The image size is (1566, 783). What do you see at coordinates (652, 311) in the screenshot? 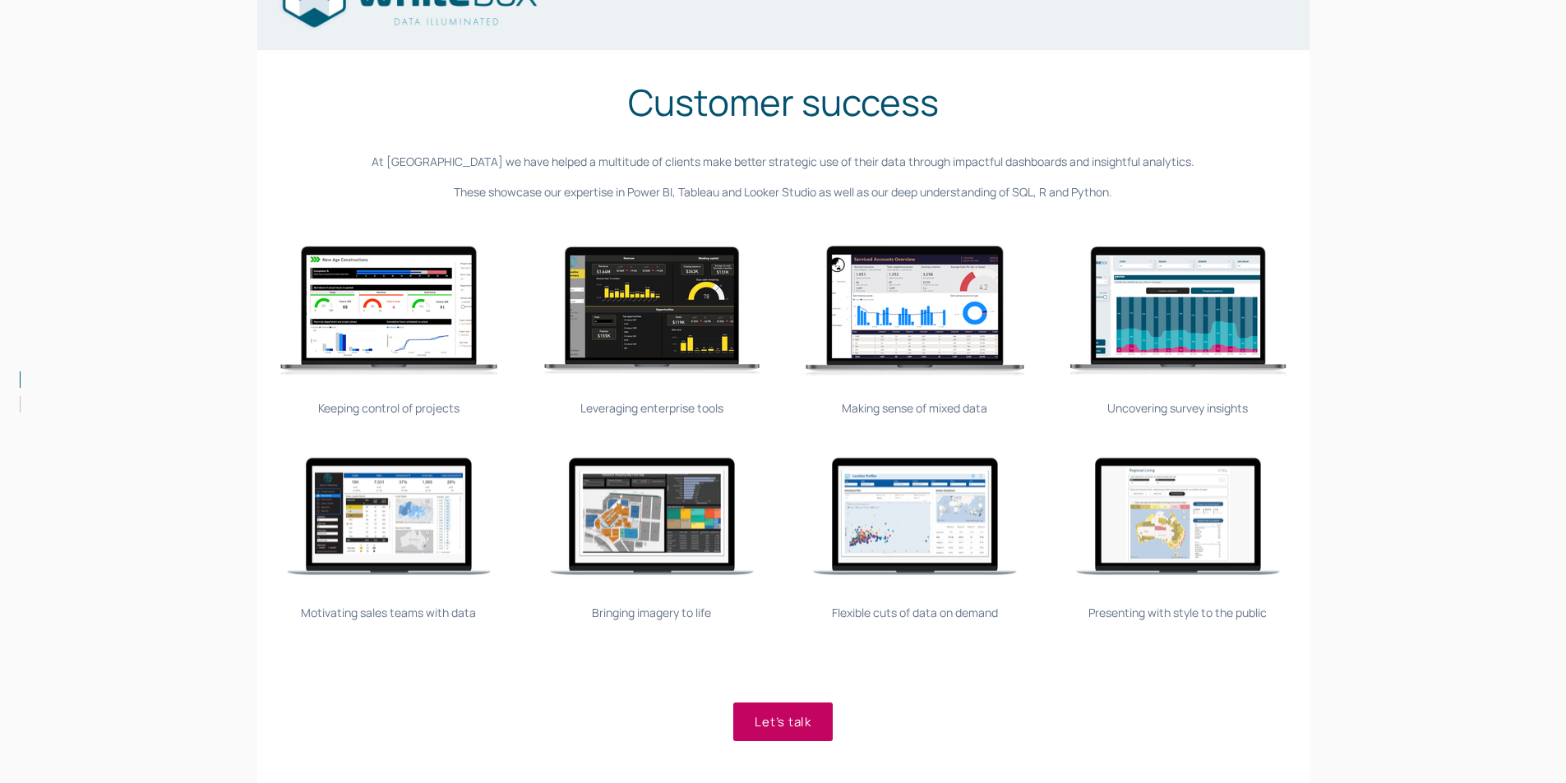
I see `img: Leveraging enterprise tools` at bounding box center [652, 311].